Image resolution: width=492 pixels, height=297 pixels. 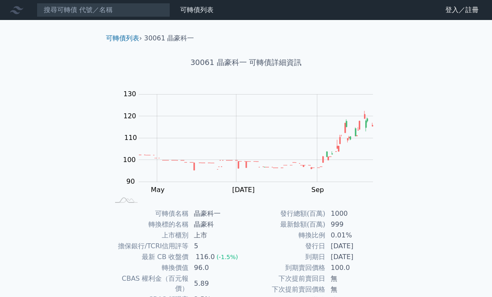 I want to click on td: 到期賣回價格, so click(x=286, y=268).